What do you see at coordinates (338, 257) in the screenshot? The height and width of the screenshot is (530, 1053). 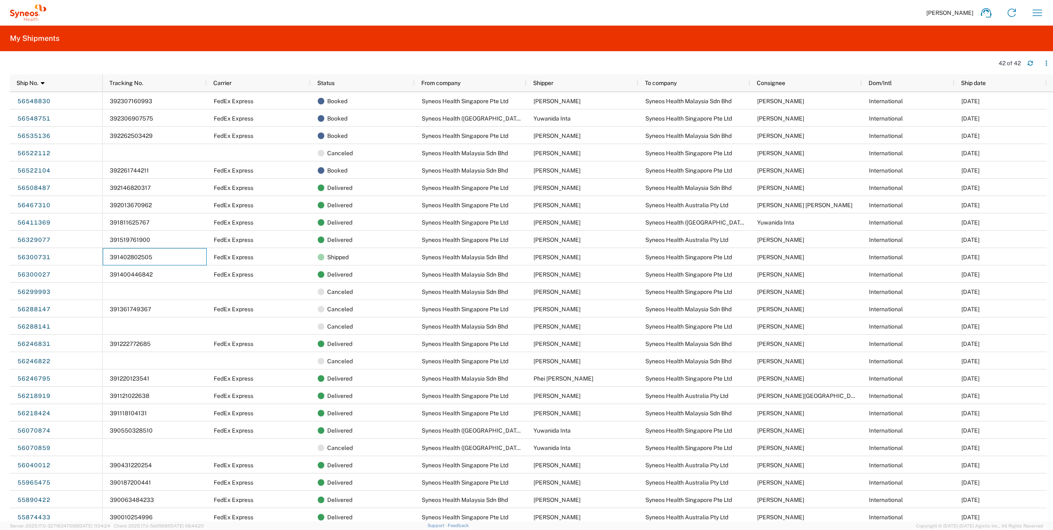 I see `span: Shipped` at bounding box center [338, 257].